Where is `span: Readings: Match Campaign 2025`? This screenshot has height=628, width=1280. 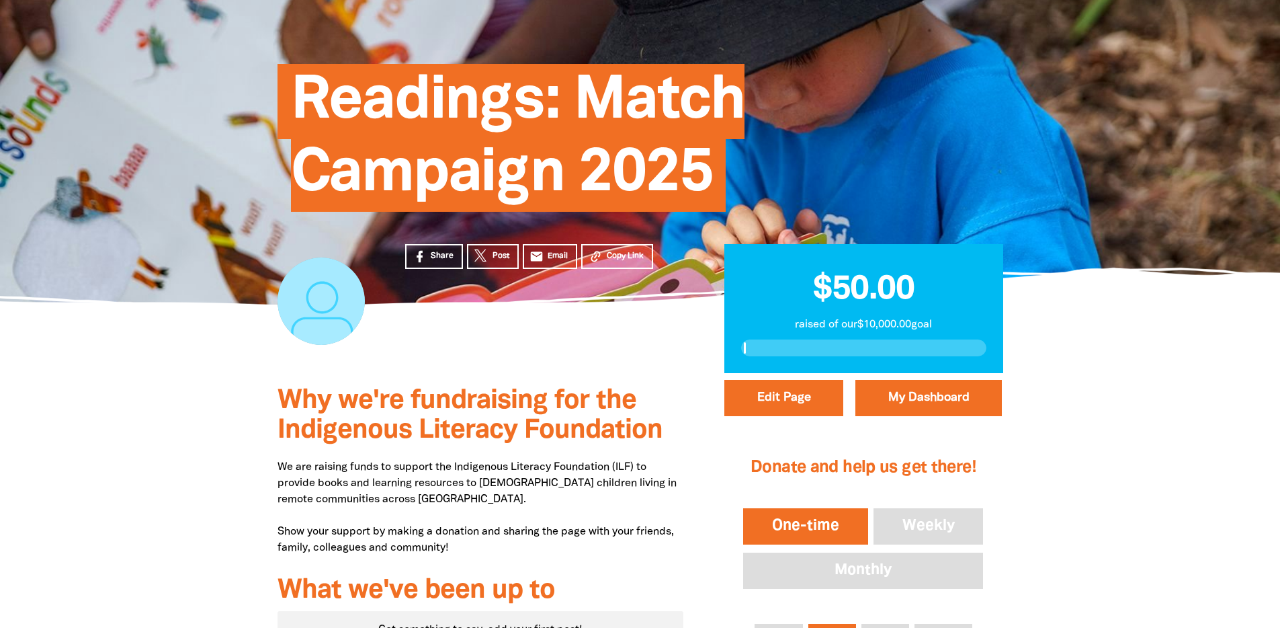 span: Readings: Match Campaign 2025 is located at coordinates (517, 142).